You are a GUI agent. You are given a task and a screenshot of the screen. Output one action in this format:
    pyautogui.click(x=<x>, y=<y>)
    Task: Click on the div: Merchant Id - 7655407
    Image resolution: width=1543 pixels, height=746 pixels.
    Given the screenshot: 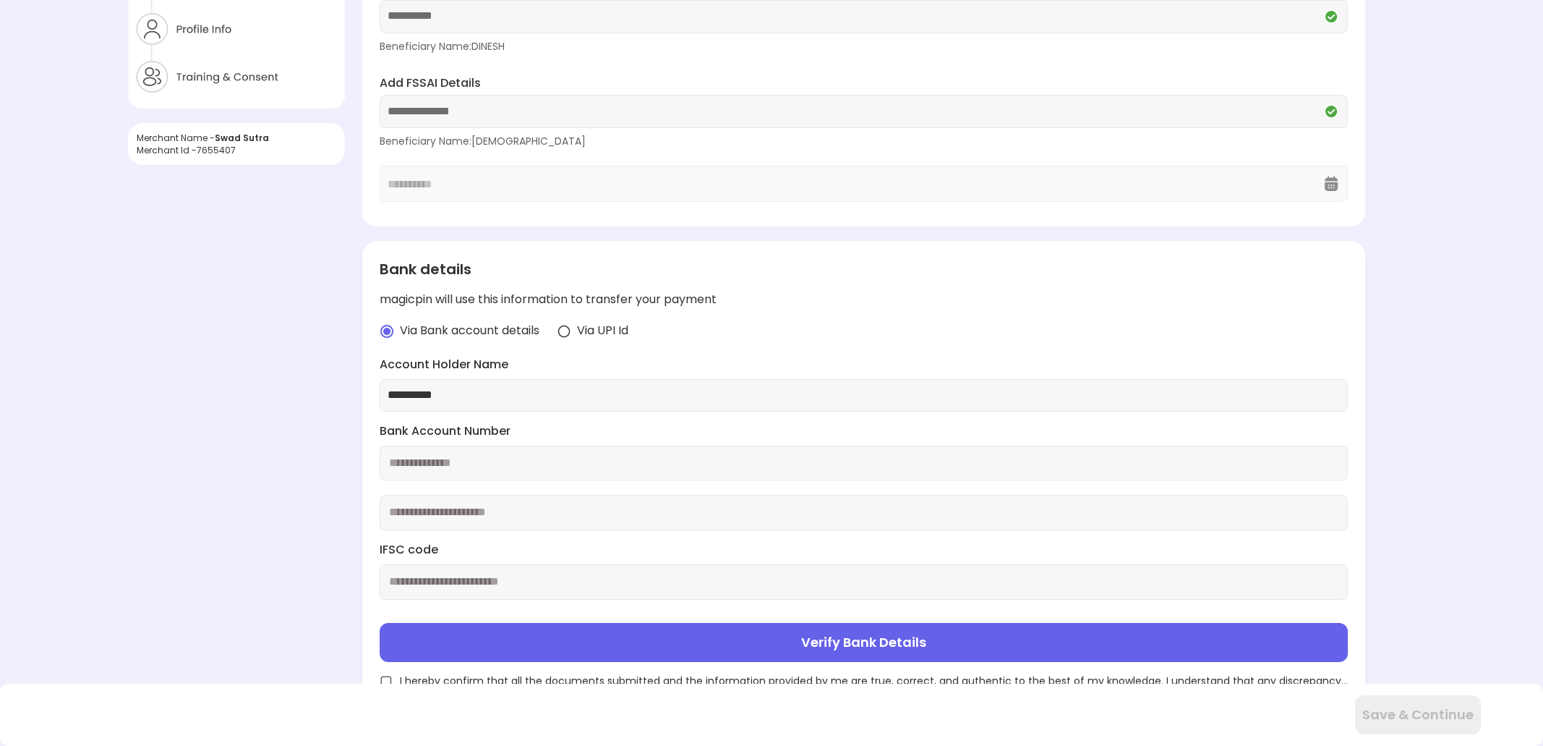 What is the action you would take?
    pyautogui.click(x=236, y=150)
    